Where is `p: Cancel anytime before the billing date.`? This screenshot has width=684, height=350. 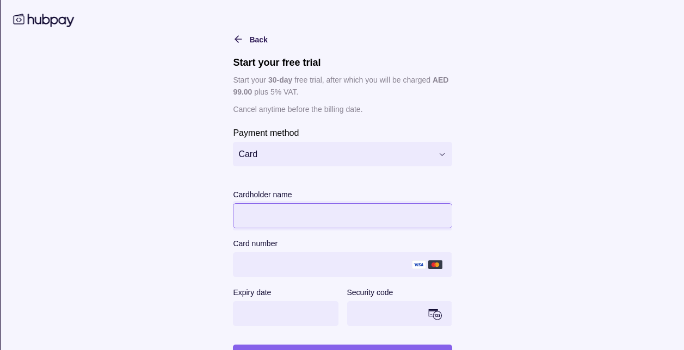
p: Cancel anytime before the billing date. is located at coordinates (342, 109).